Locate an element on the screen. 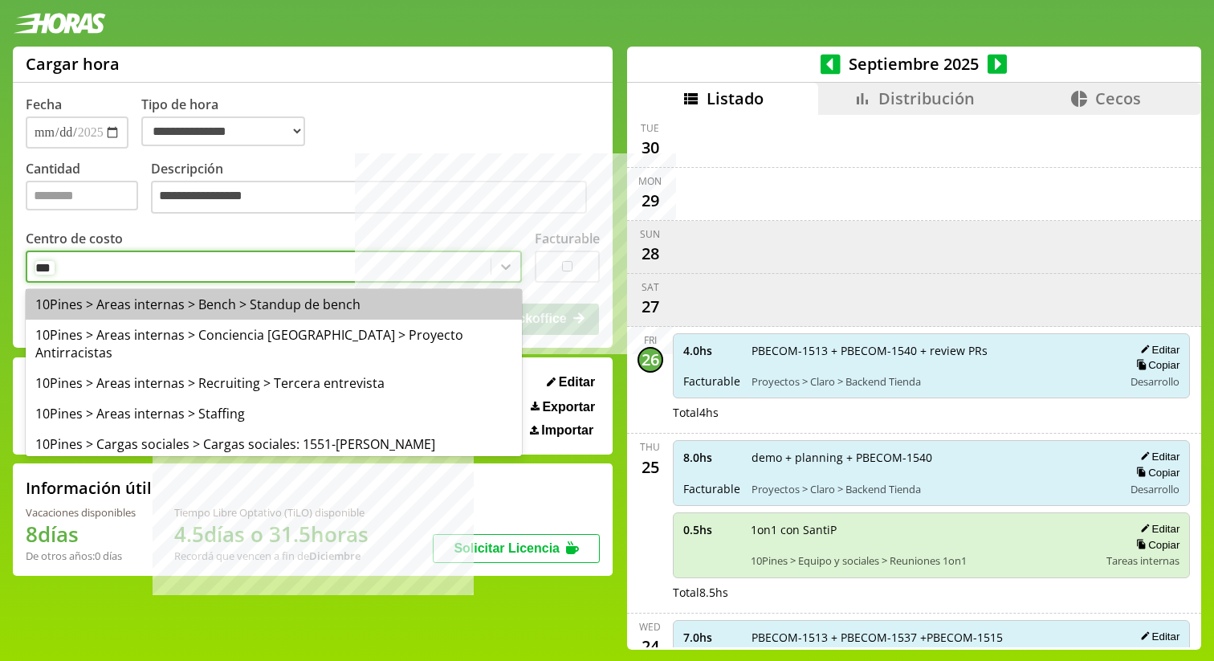 The width and height of the screenshot is (1214, 661). span: Editar is located at coordinates (577, 382).